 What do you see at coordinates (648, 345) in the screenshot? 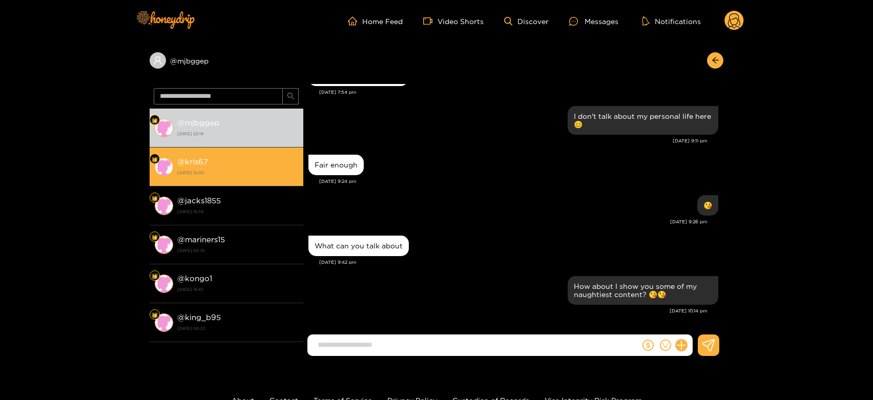
I see `span: dollar` at bounding box center [648, 345].